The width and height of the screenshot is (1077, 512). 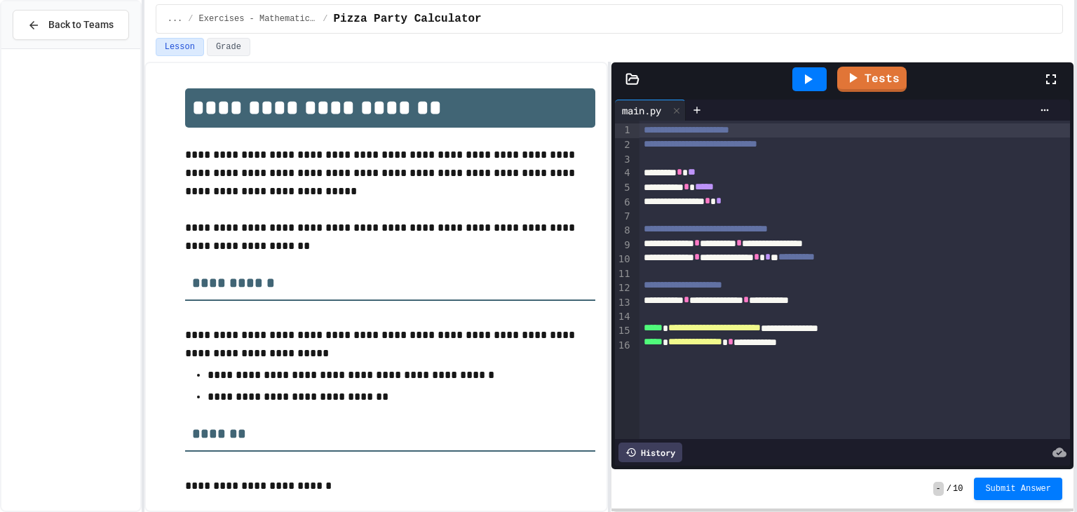 I want to click on div: 2, so click(x=623, y=145).